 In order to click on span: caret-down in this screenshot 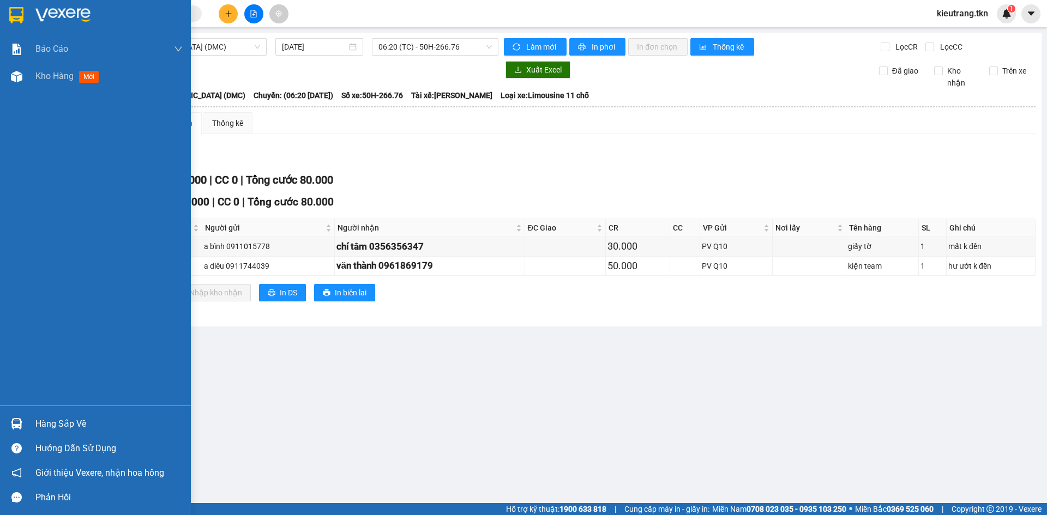, I will do `click(1031, 14)`.